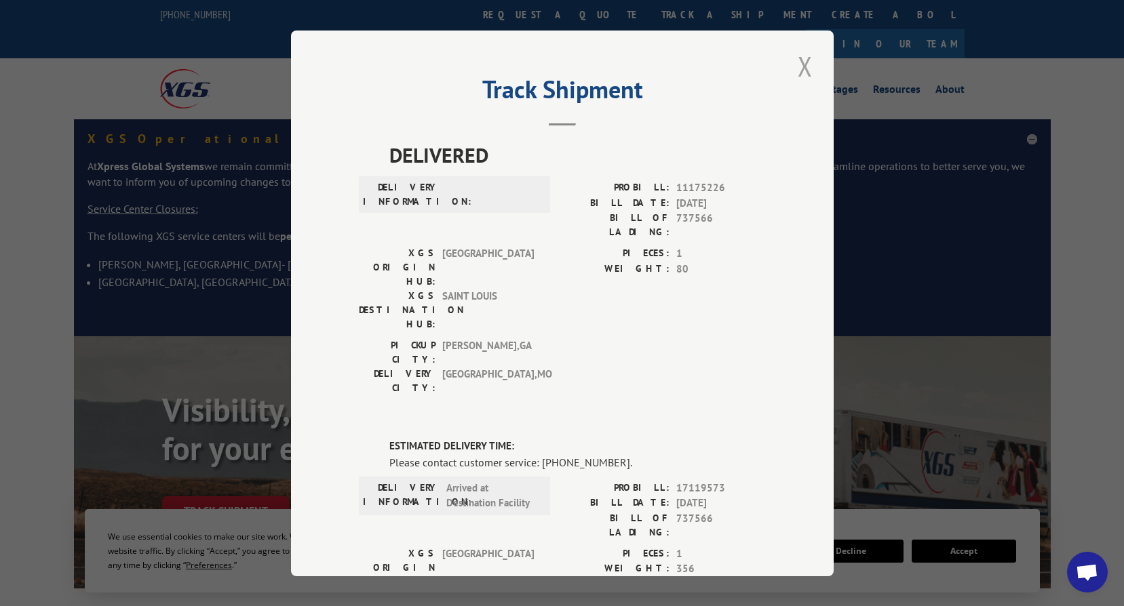  Describe the element at coordinates (397, 353) in the screenshot. I see `label: PICKUP CITY:` at that location.